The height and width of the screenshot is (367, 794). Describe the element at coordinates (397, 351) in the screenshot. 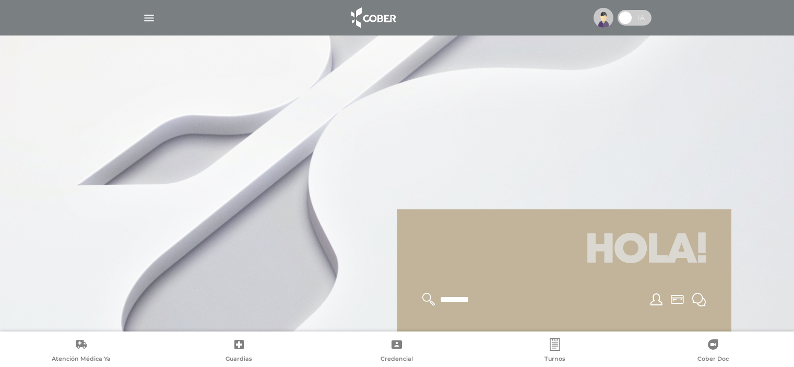

I see `a: Credencial` at that location.